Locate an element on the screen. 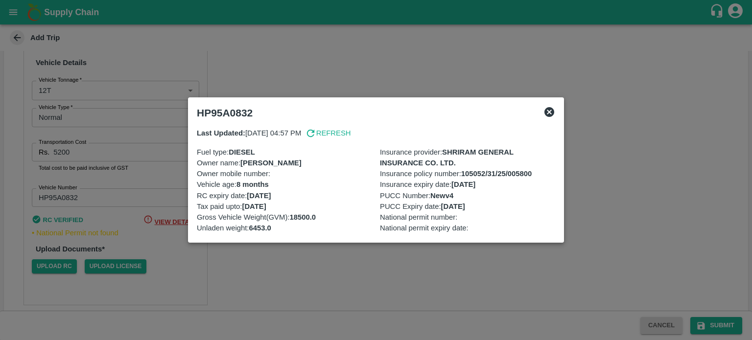 Image resolution: width=752 pixels, height=340 pixels. b: Last Updated: is located at coordinates (221, 133).